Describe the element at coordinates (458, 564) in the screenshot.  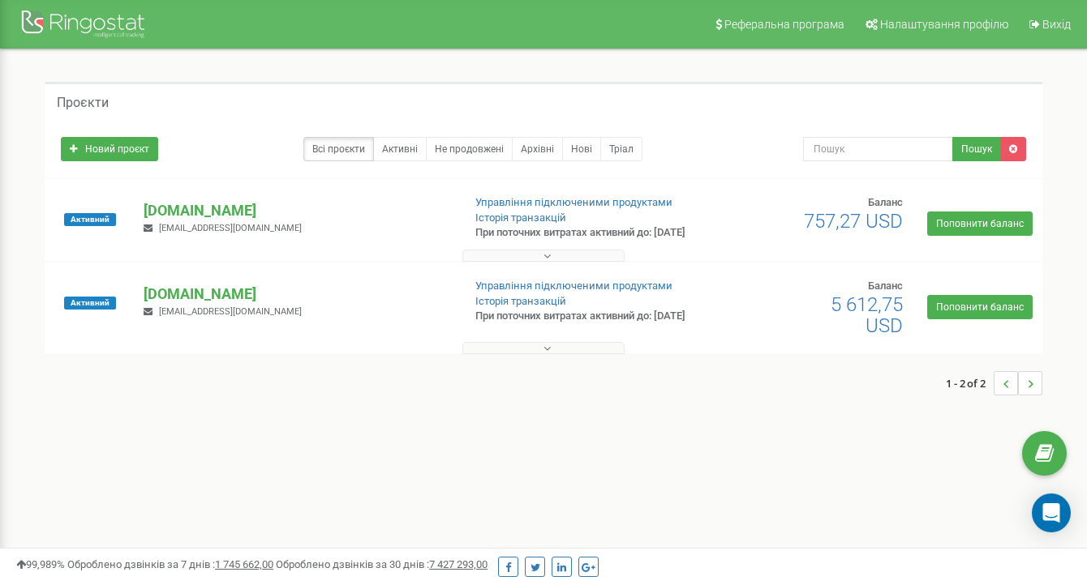
I see `u: 7 427 293,00` at that location.